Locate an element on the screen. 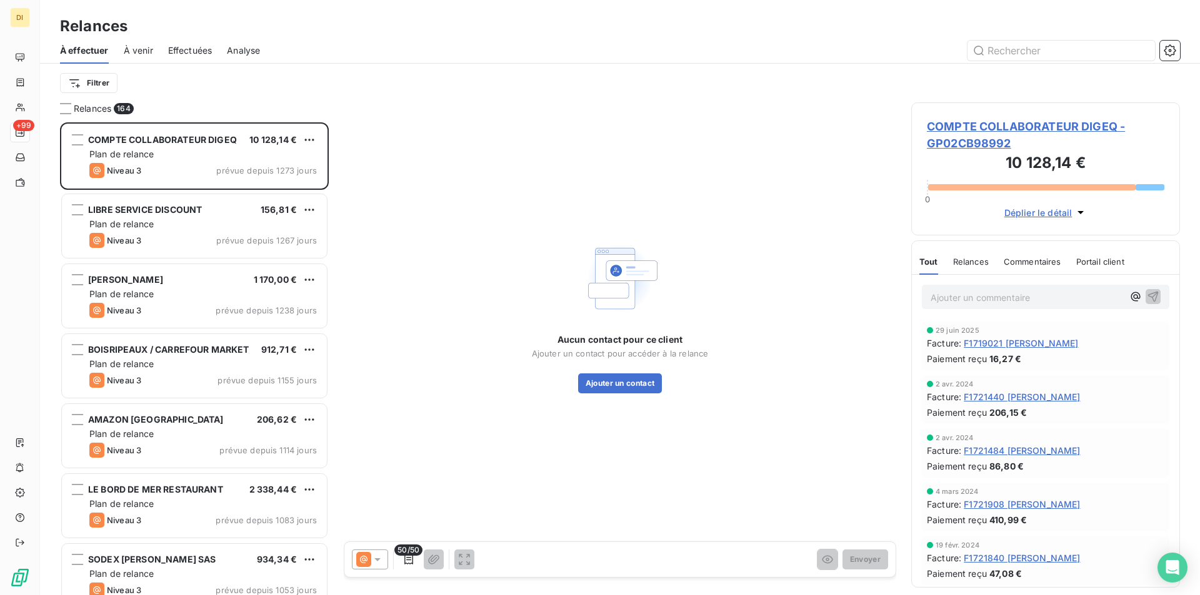  span: Aucun contact pour ce client is located at coordinates (620, 340).